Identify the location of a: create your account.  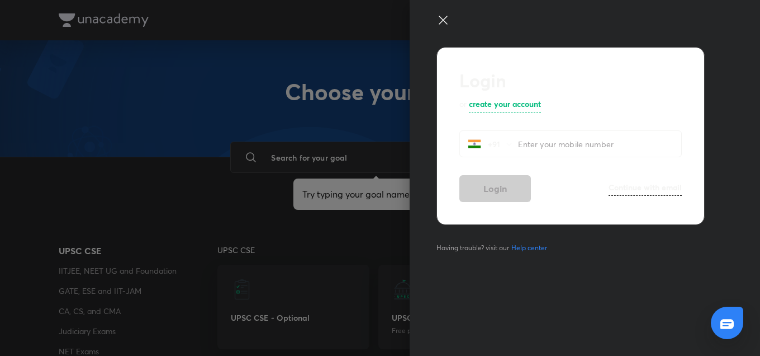
(505, 105).